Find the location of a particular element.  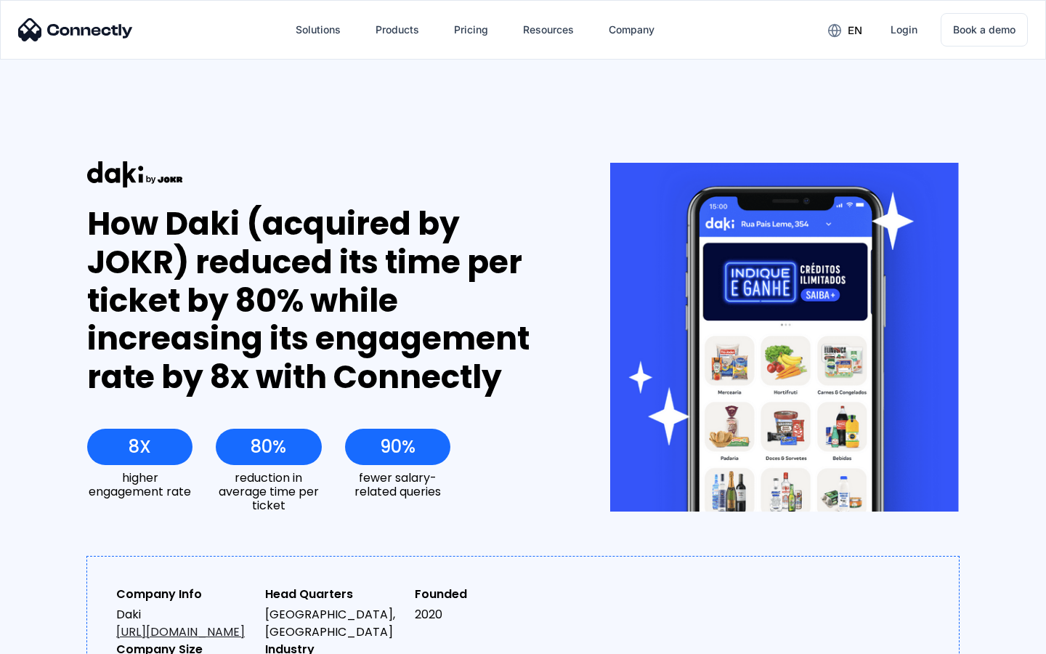

div: Login is located at coordinates (904, 30).